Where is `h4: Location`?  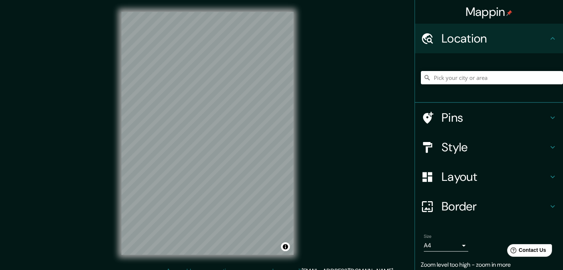
h4: Location is located at coordinates (495, 38).